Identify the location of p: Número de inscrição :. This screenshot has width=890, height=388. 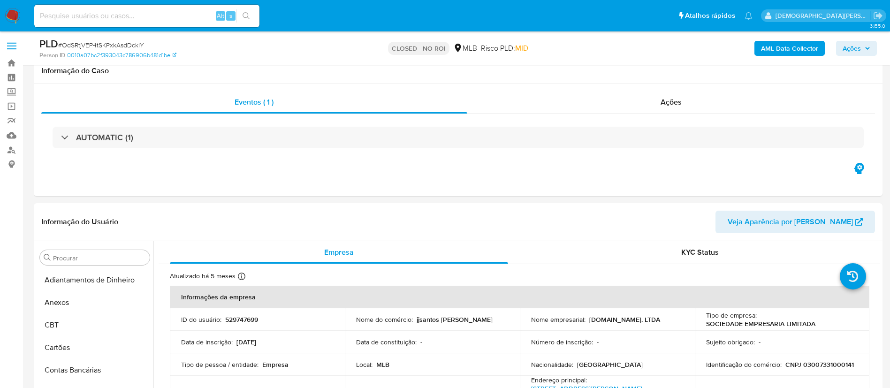
(562, 342).